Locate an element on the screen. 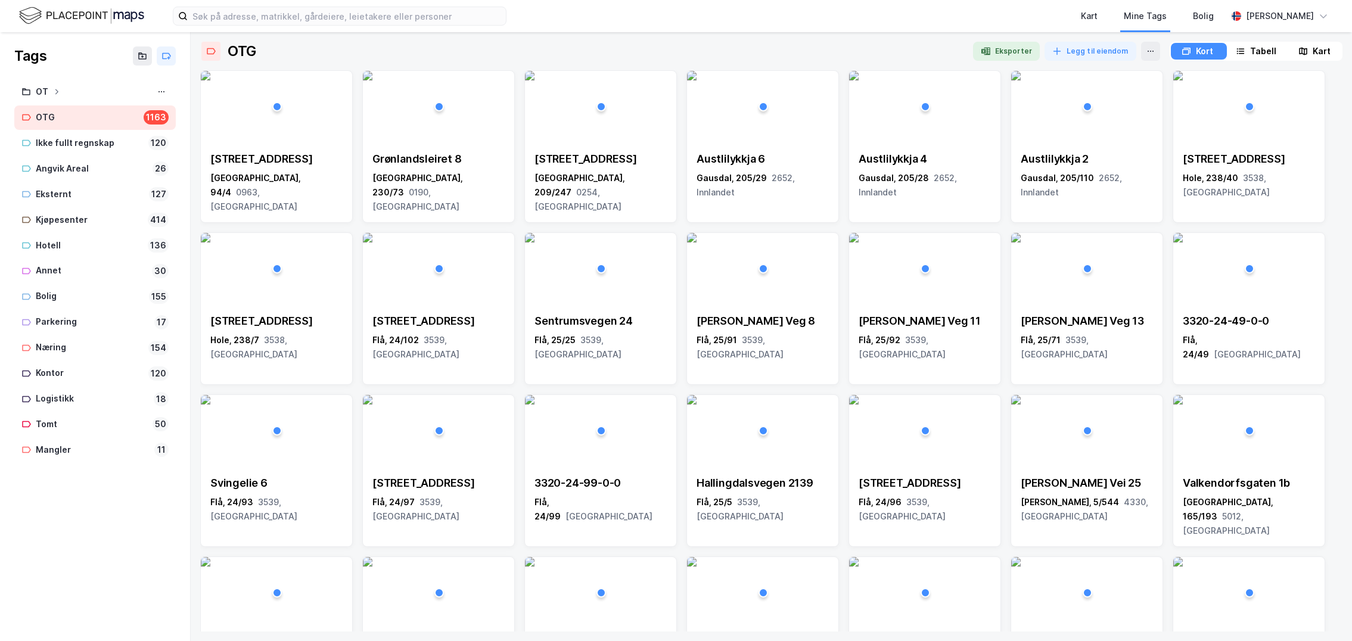  div: 3320-24-99-0-0 is located at coordinates (601, 483).